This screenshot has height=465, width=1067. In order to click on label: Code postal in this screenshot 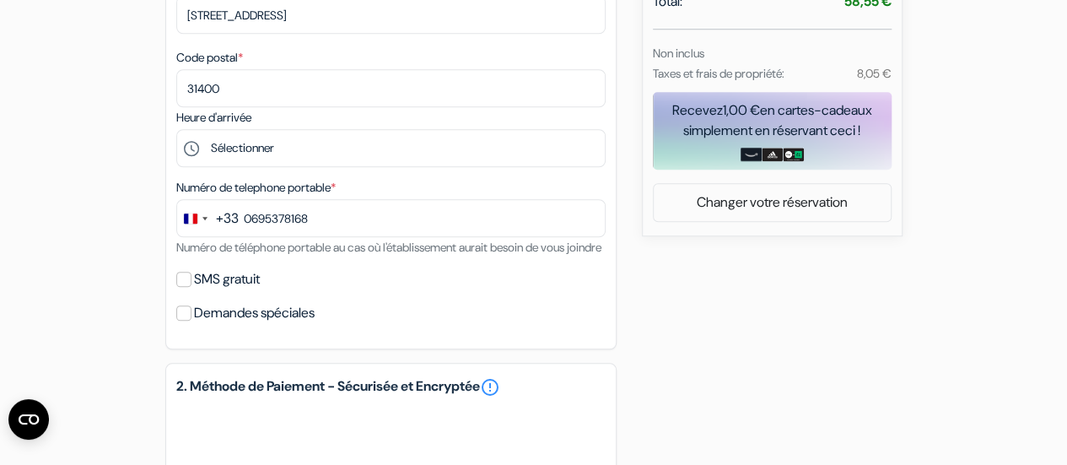, I will do `click(209, 57)`.